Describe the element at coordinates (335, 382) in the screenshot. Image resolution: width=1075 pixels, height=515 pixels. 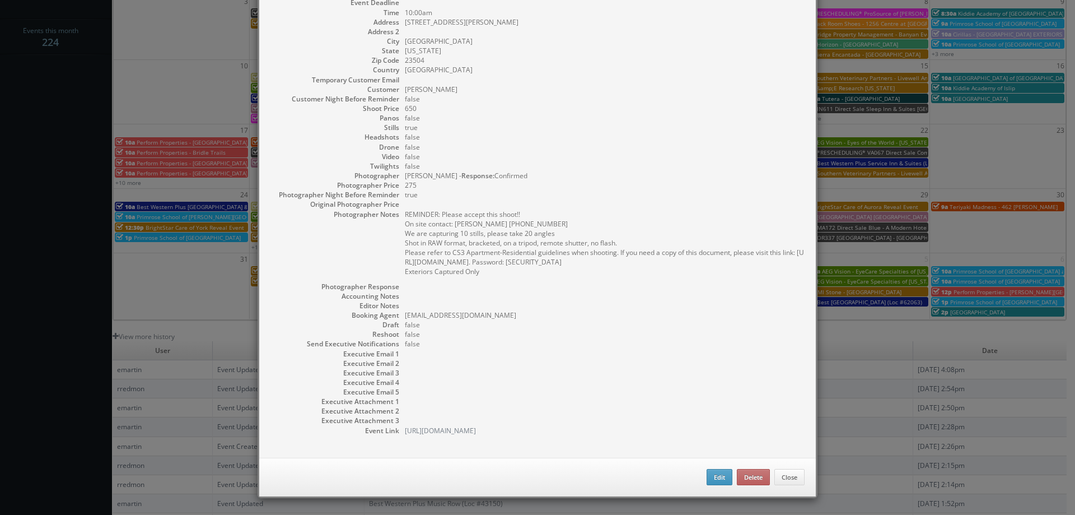
I see `dt: Executive Email 4` at that location.